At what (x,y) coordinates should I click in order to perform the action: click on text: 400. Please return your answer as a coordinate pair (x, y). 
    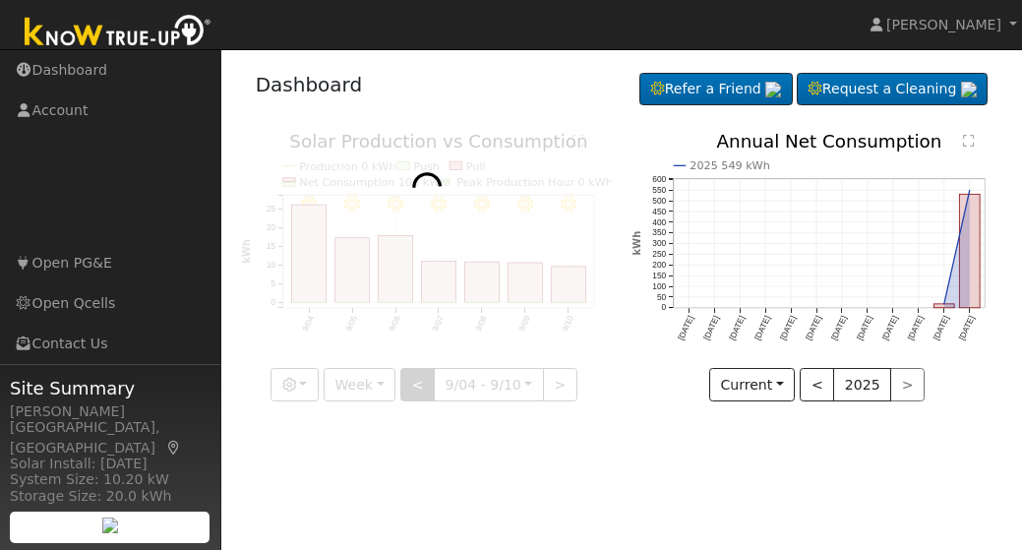
    Looking at the image, I should click on (659, 222).